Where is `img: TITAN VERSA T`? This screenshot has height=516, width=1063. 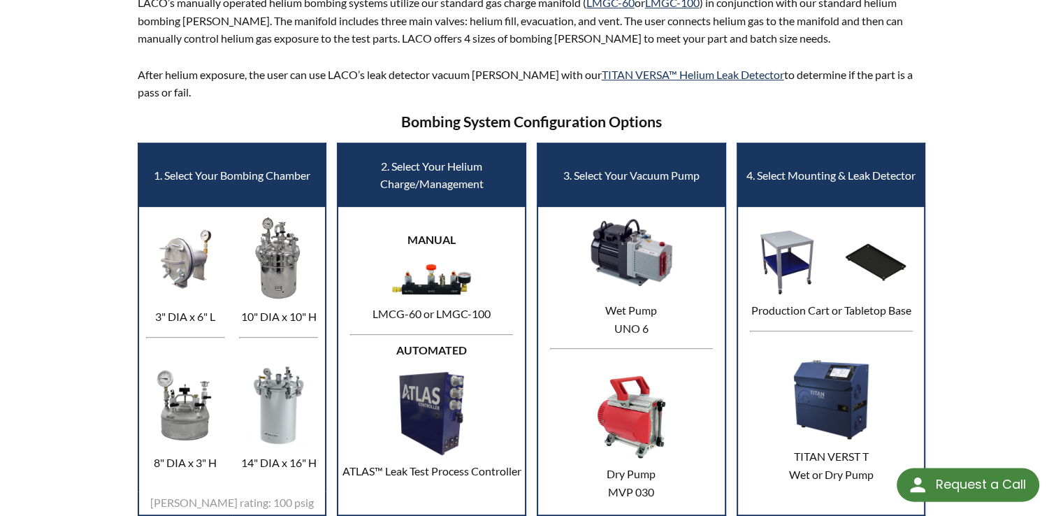 img: TITAN VERSA T is located at coordinates (831, 399).